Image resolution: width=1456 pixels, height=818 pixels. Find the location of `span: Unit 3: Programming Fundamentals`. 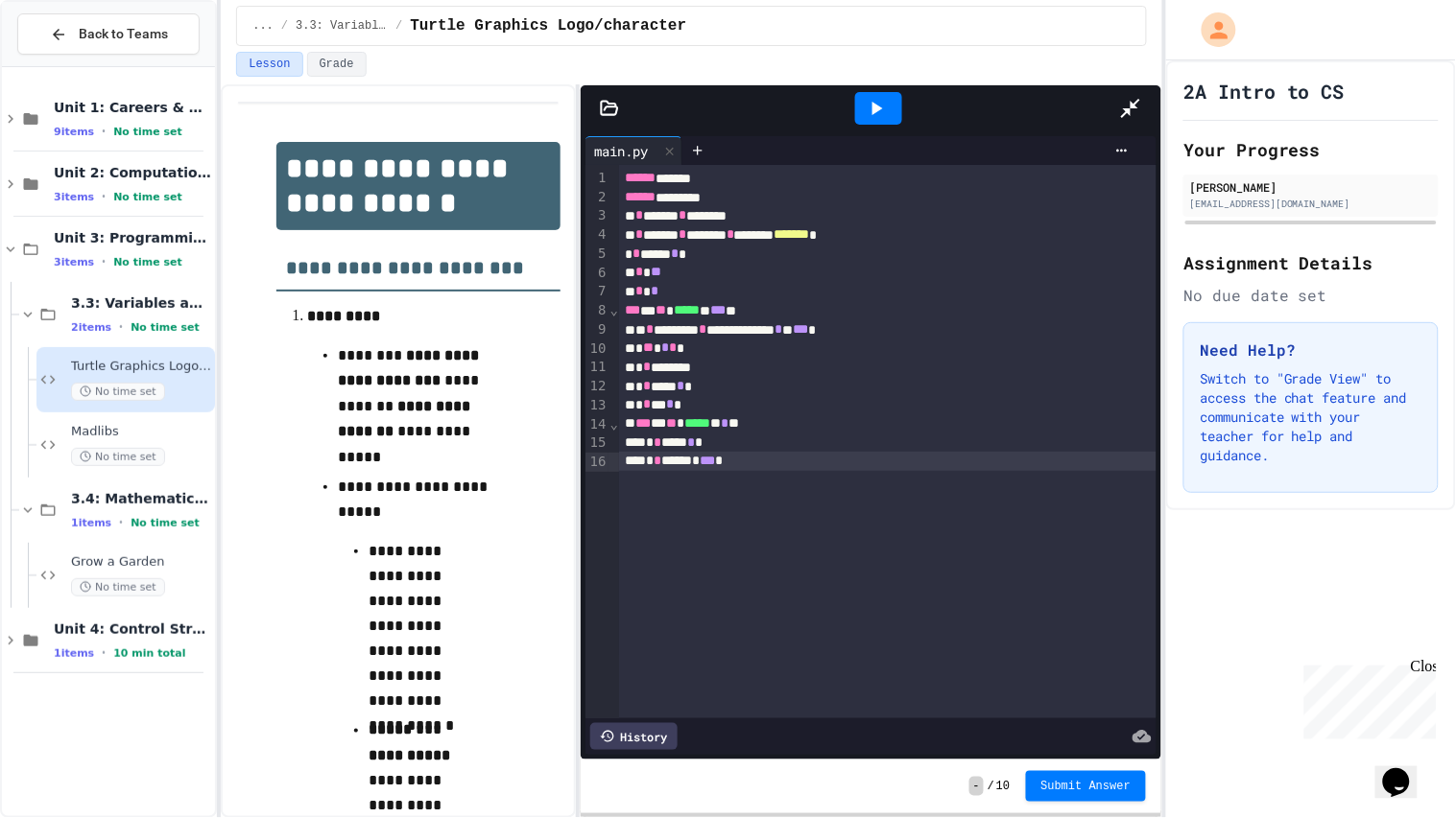

span: Unit 3: Programming Fundamentals is located at coordinates (132, 238).